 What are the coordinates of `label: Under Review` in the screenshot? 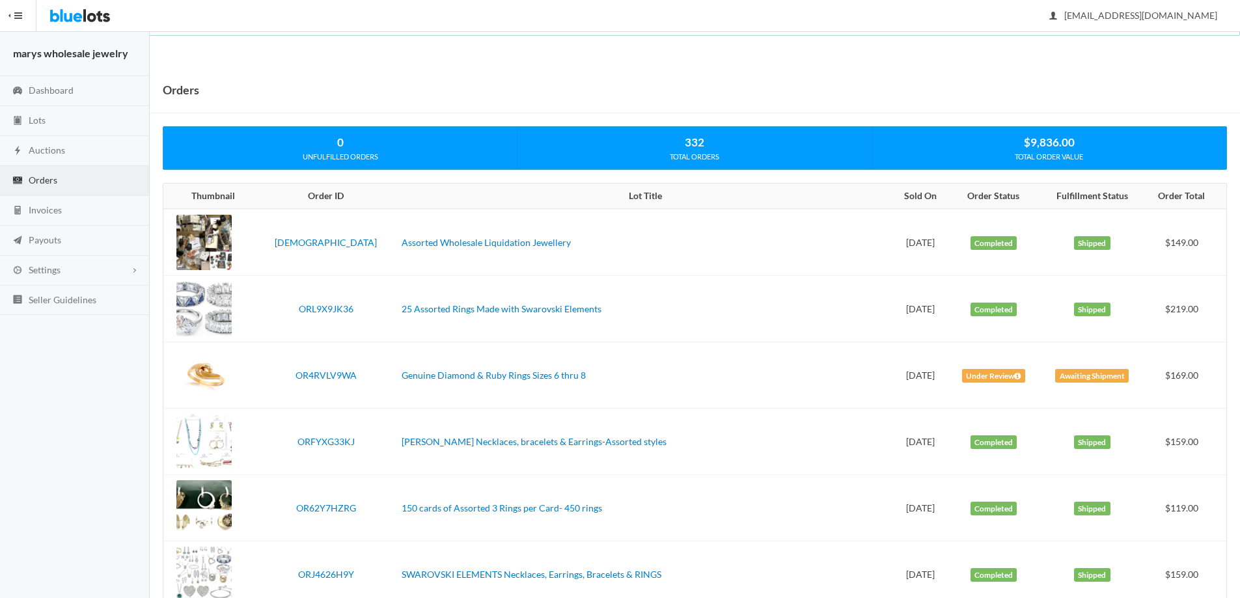 It's located at (993, 376).